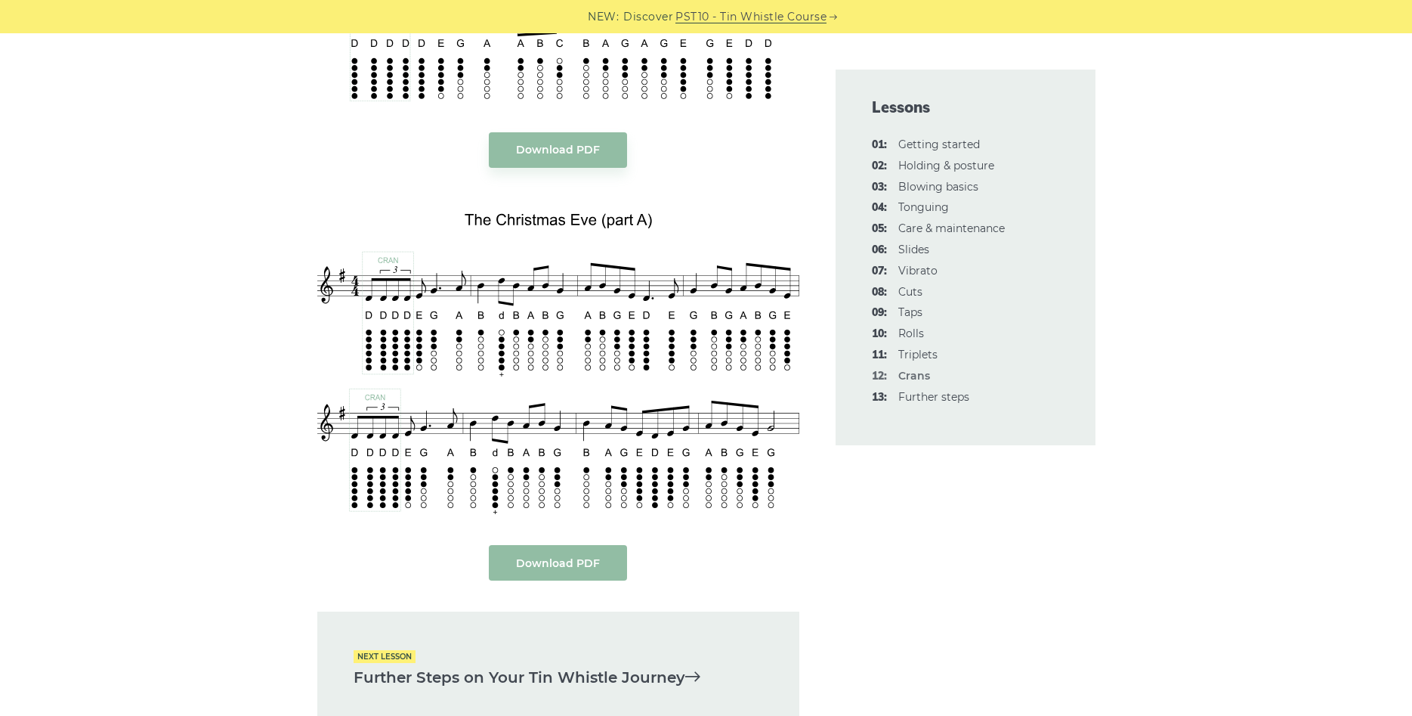  I want to click on a: PST10 - Tin Whistle Course, so click(751, 17).